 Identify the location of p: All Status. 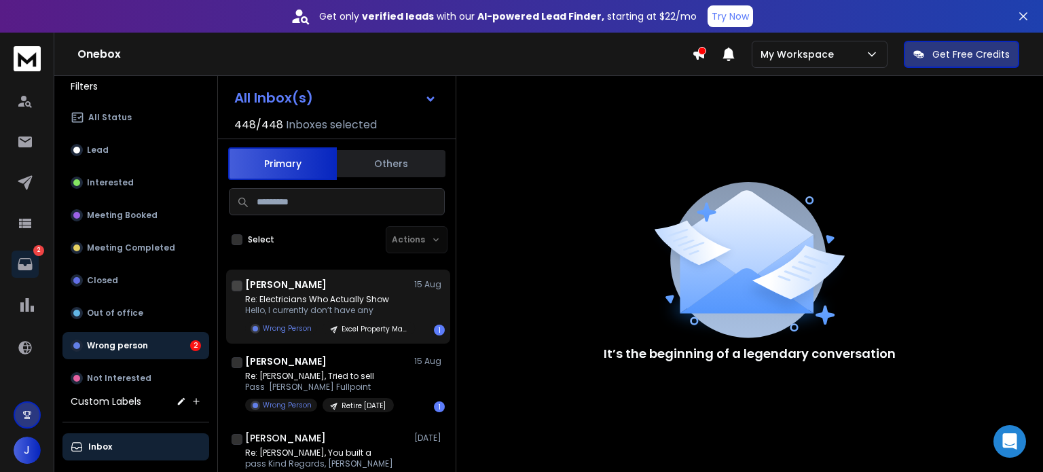
(110, 117).